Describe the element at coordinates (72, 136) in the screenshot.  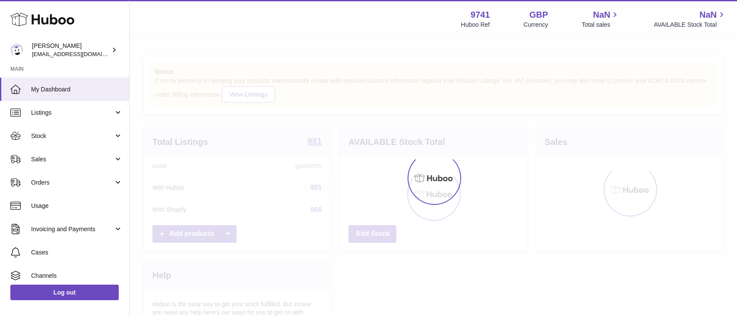
I see `span: Stock` at that location.